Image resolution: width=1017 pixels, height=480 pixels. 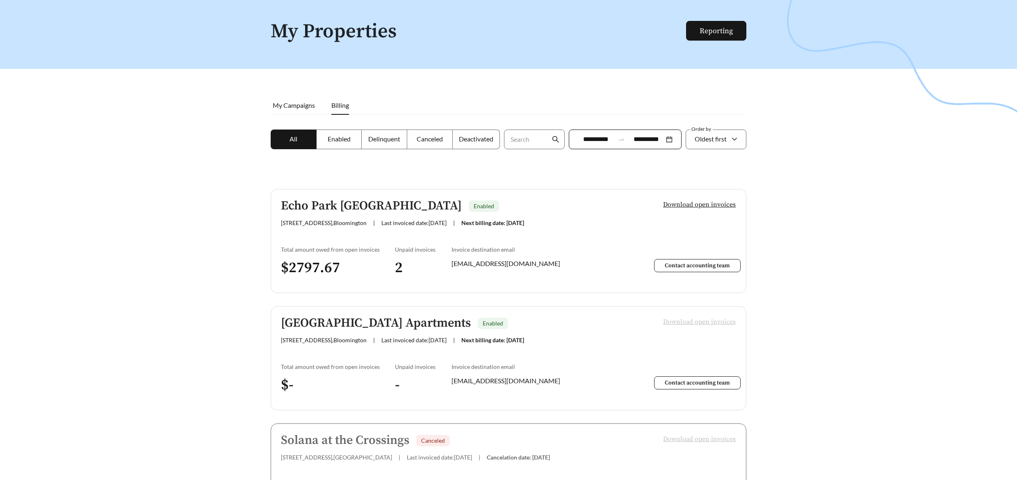 What do you see at coordinates (340, 105) in the screenshot?
I see `span: Billing` at bounding box center [340, 105].